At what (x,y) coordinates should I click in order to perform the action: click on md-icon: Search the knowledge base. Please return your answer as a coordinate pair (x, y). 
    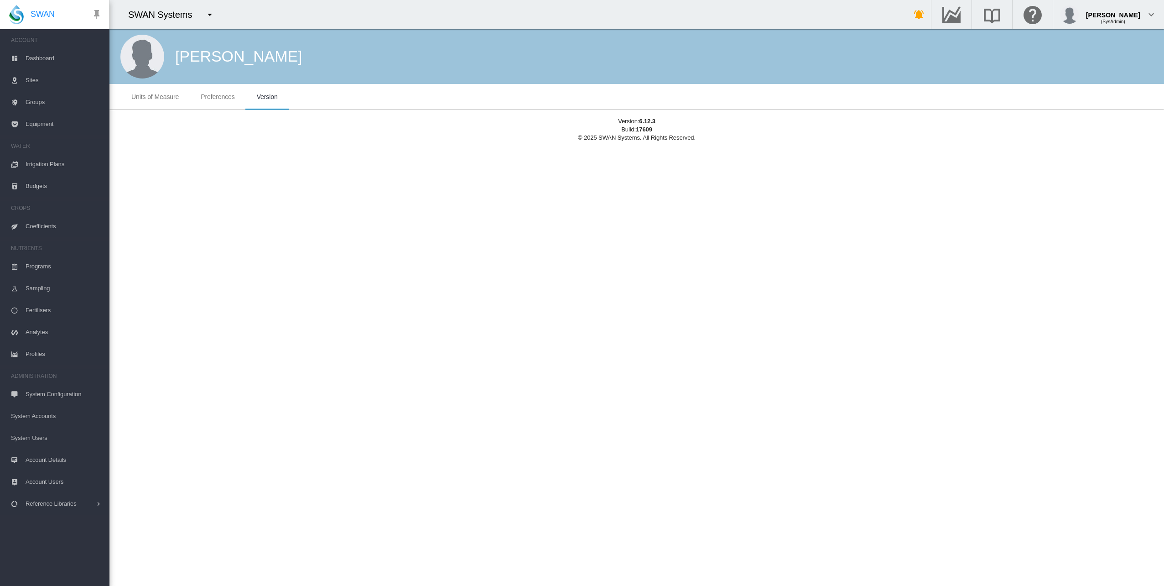
    Looking at the image, I should click on (992, 15).